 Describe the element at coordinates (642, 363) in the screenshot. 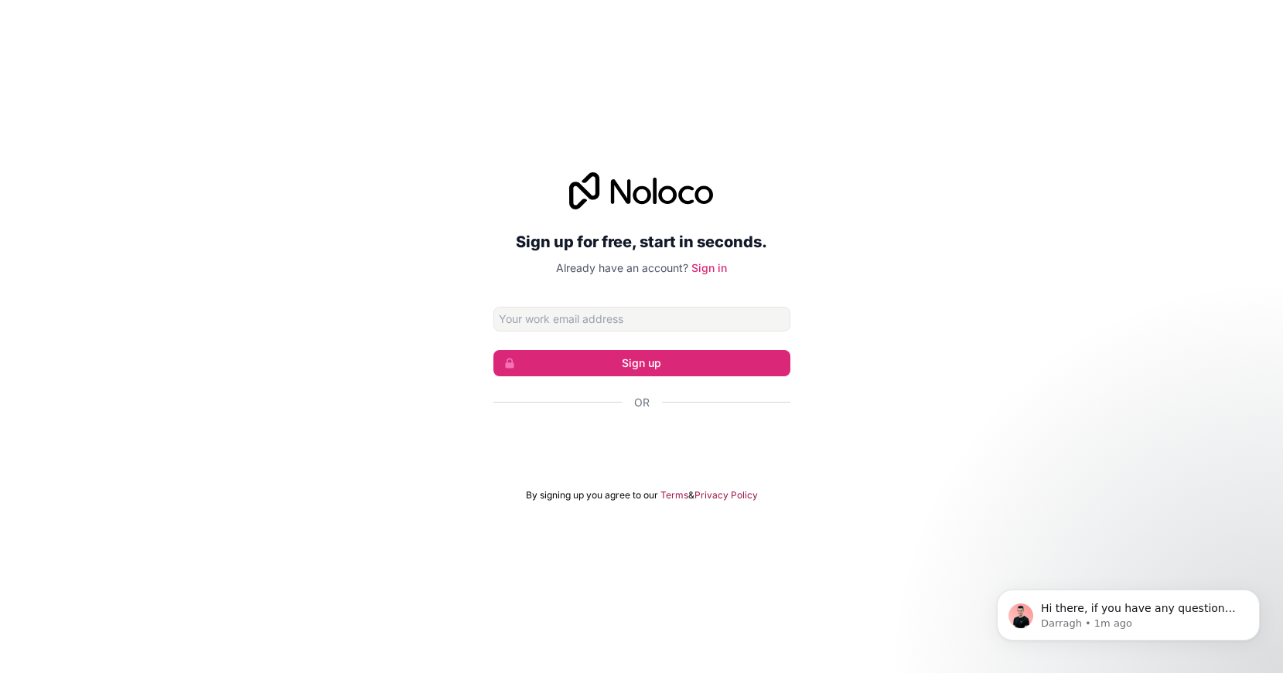

I see `button: Sign up` at that location.